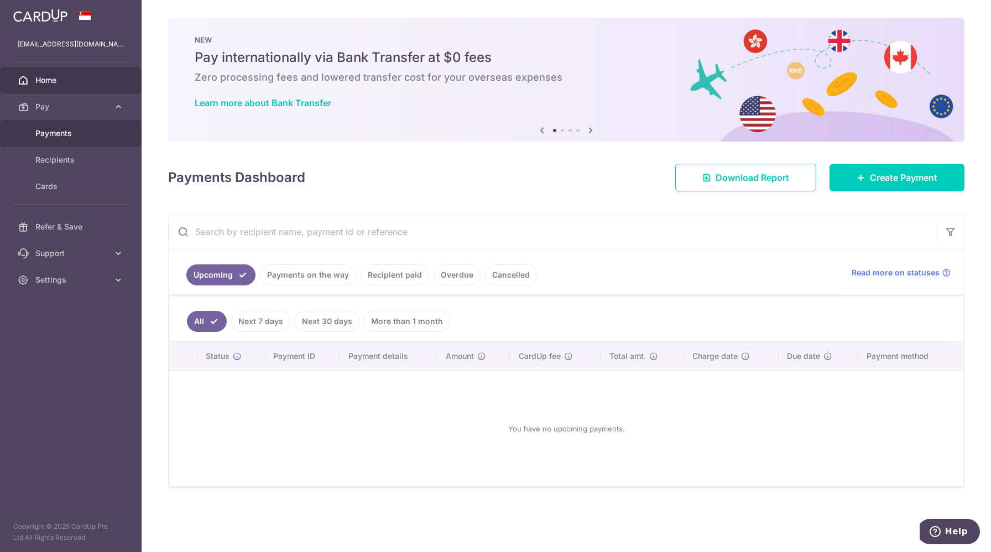 The width and height of the screenshot is (991, 552). Describe the element at coordinates (897, 177) in the screenshot. I see `a: Create Payment` at that location.